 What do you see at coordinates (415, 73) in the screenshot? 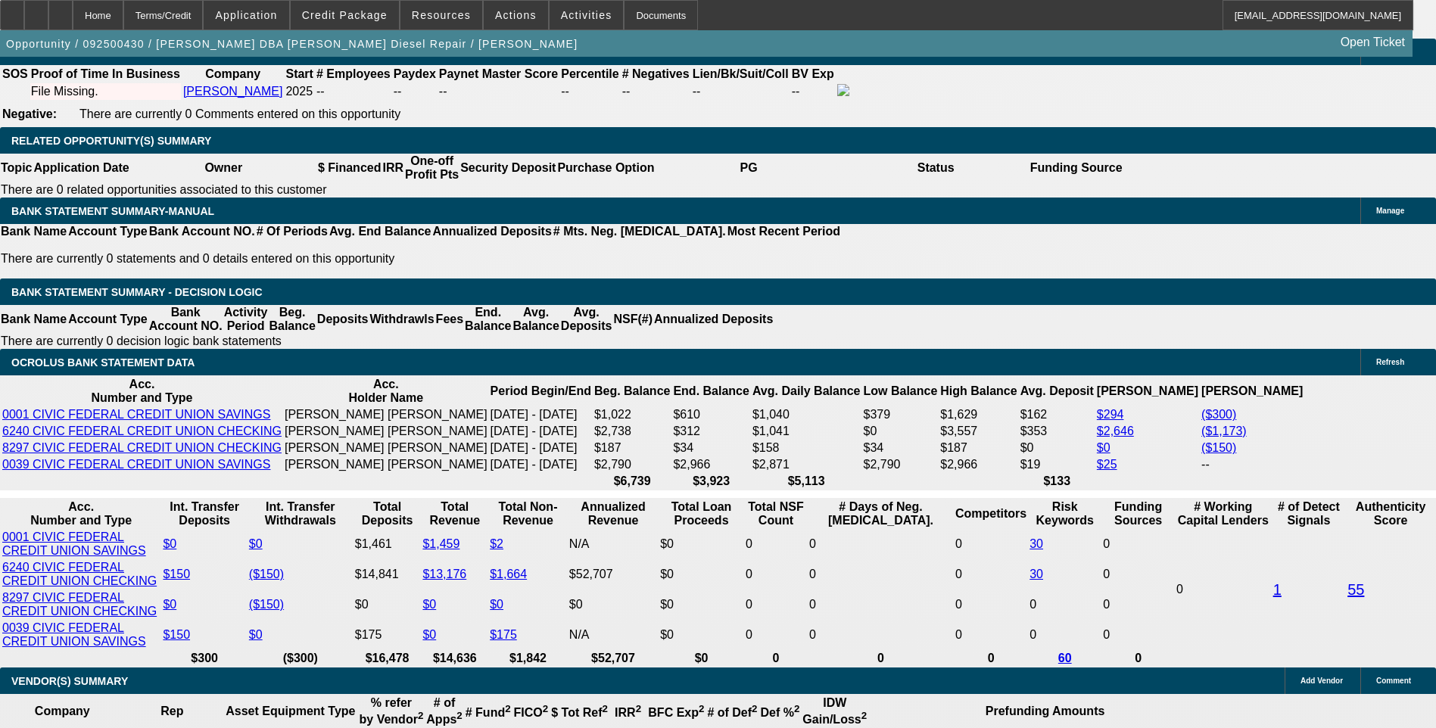
I see `b: Paydex` at bounding box center [415, 73].